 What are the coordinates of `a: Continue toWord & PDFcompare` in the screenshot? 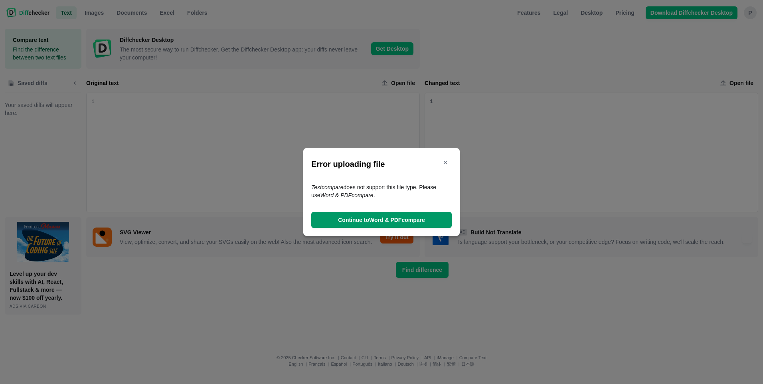 It's located at (381, 220).